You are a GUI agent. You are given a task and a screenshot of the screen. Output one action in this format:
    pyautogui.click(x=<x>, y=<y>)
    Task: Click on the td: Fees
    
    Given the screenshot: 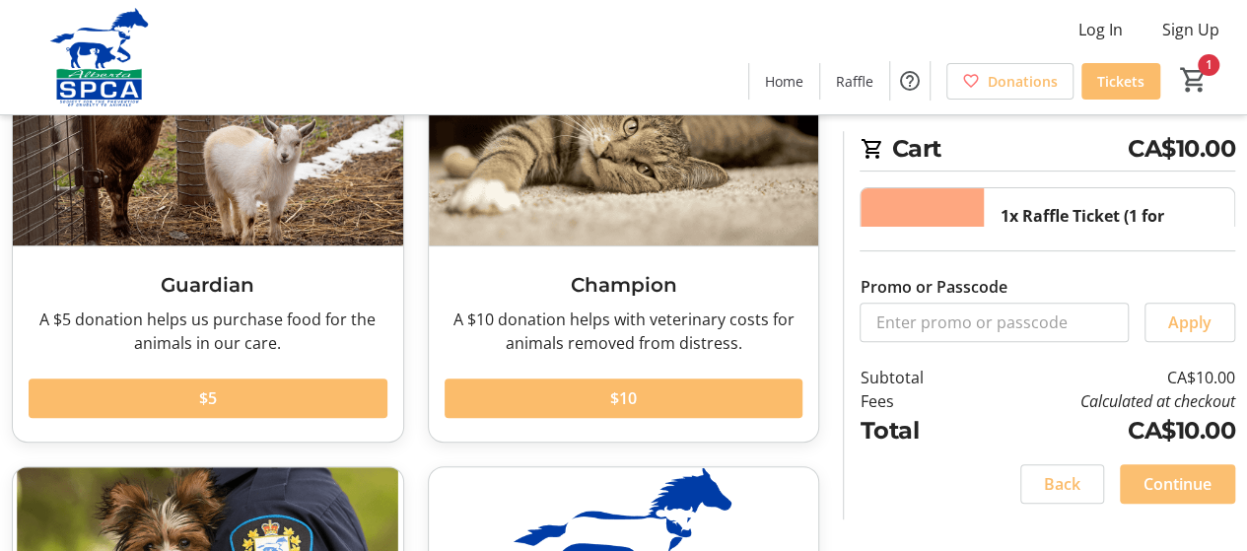 What is the action you would take?
    pyautogui.click(x=914, y=401)
    